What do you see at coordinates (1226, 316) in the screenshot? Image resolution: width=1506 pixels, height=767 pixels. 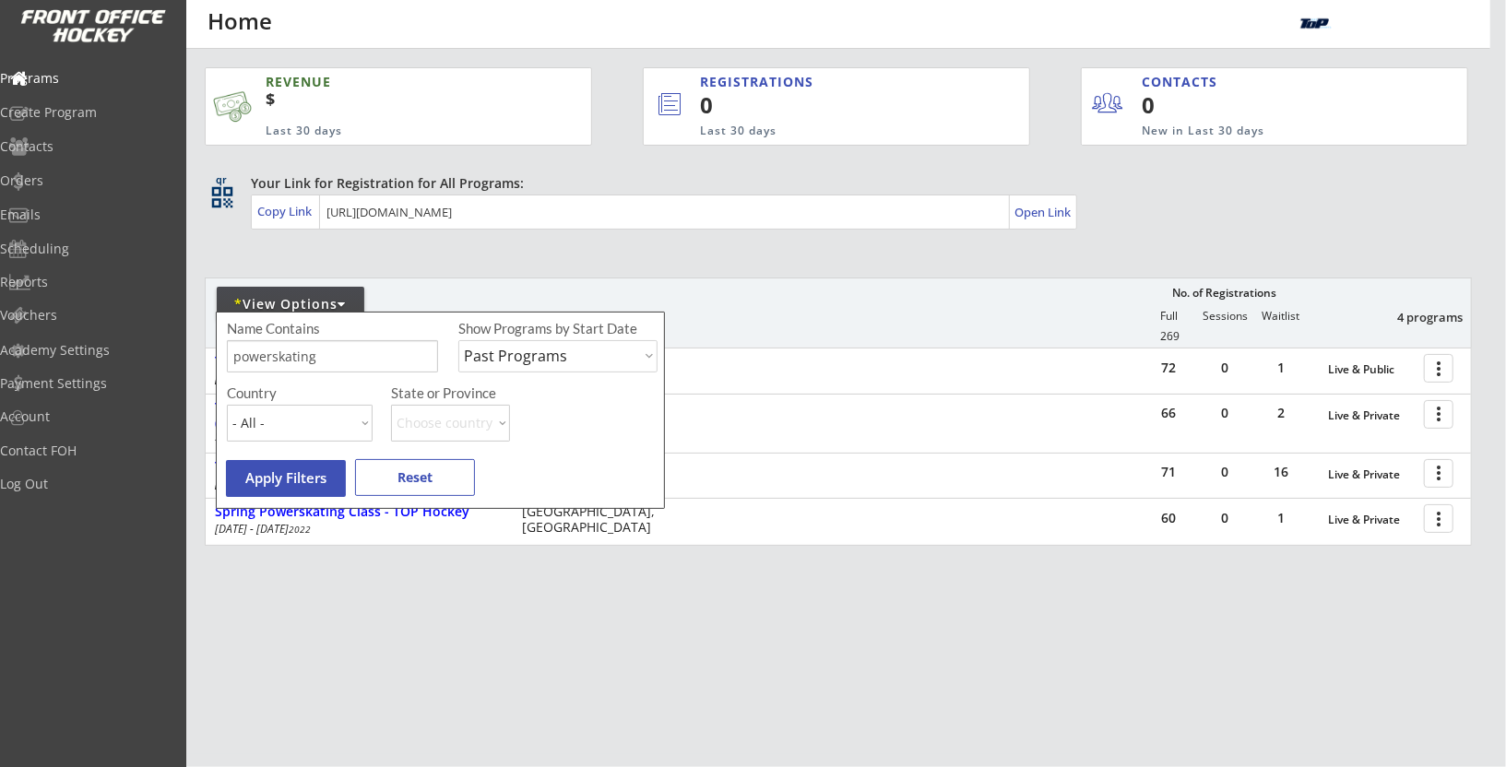 I see `div: Sessions` at bounding box center [1226, 316].